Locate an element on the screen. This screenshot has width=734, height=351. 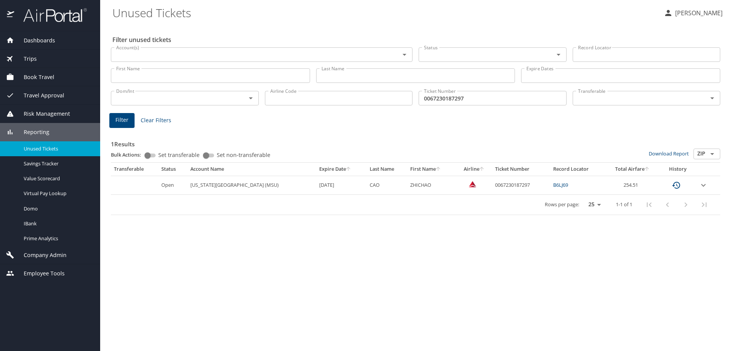
p: Bulk Actions: is located at coordinates (129, 155).